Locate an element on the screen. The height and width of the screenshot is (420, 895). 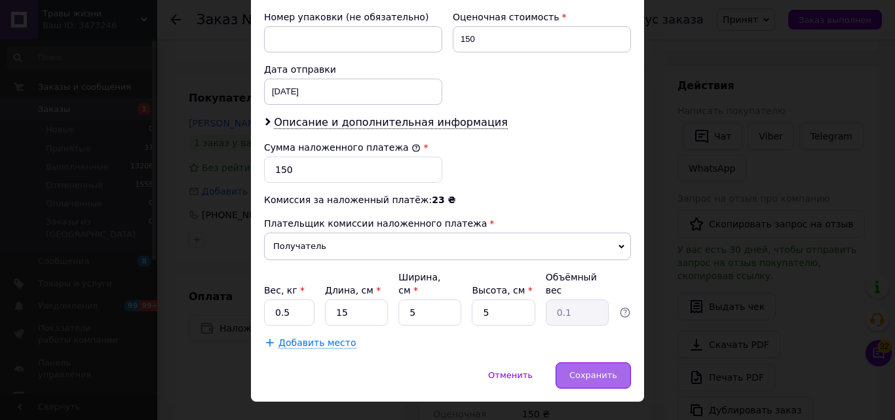
span: Добавить место is located at coordinates (317, 343).